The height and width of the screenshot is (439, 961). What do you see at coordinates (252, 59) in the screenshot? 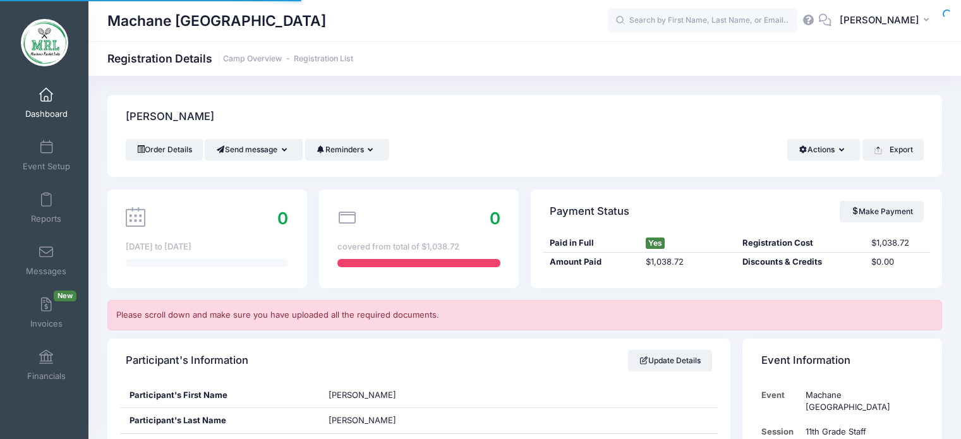
I see `a: Camp Overview` at bounding box center [252, 59].